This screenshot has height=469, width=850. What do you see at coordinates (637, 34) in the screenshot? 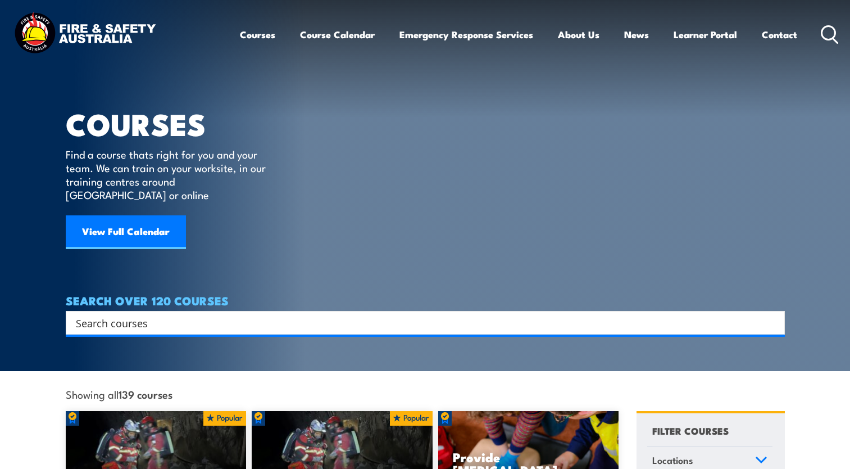
I see `a: News` at bounding box center [637, 34].